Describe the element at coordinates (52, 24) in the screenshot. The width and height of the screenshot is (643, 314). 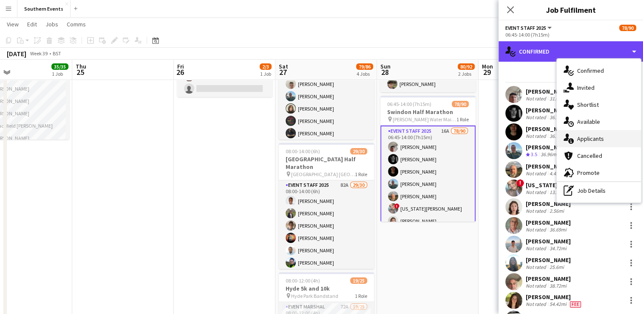
I see `span: Jobs` at that location.